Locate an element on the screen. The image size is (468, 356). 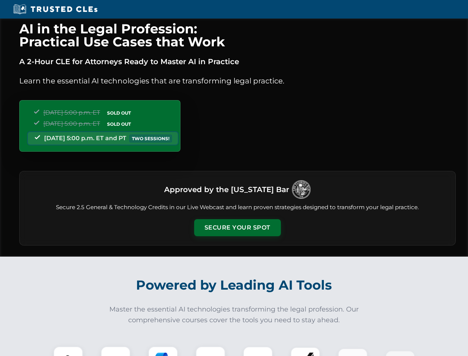
button: Secure Your Spot is located at coordinates (237, 227).